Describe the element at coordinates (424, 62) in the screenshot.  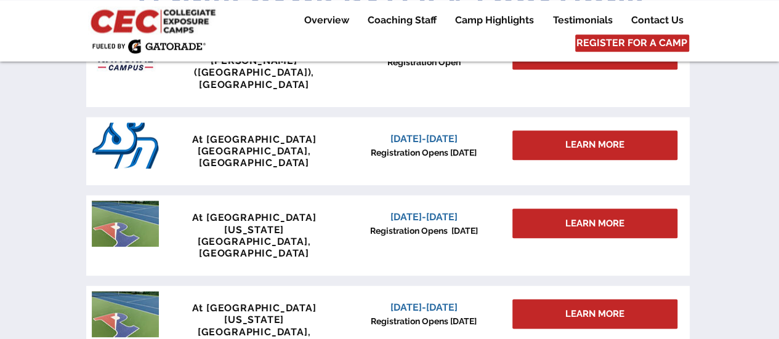
I see `span: Registration Open` at that location.